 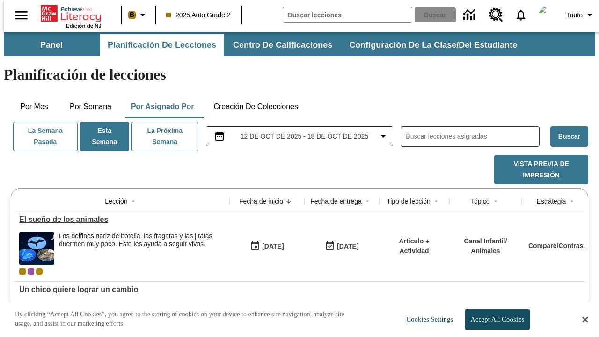 I want to click on div: Estrategia, so click(x=551, y=201).